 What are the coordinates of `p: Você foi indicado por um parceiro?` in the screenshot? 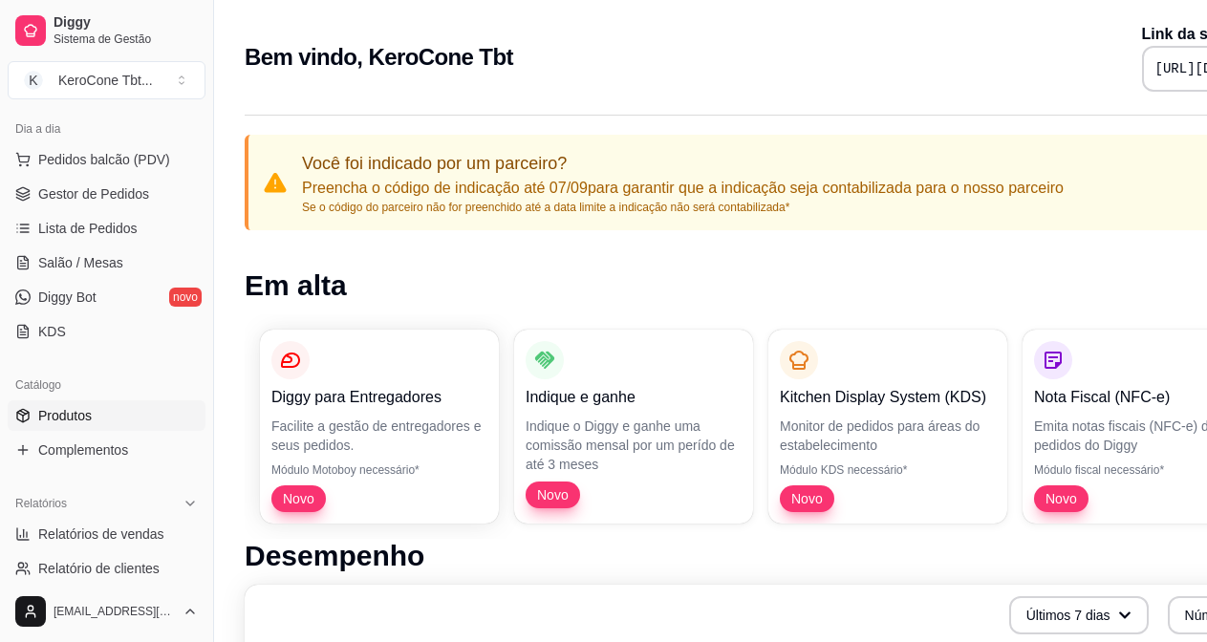 It's located at (682, 163).